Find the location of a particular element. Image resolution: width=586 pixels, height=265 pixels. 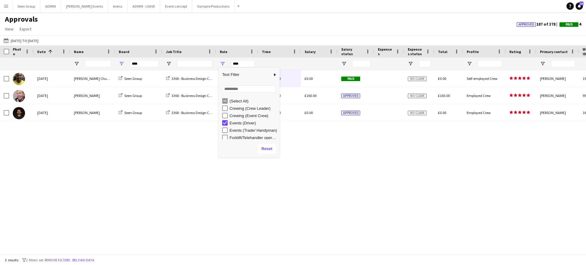

div: Column Filter is located at coordinates (249, 113).